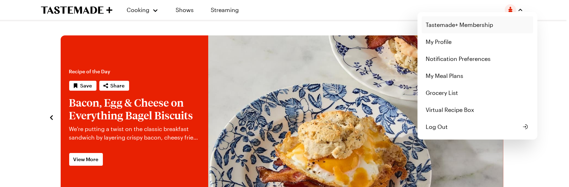 The image size is (569, 187). Describe the element at coordinates (477, 59) in the screenshot. I see `a: Notification Preferences` at that location.